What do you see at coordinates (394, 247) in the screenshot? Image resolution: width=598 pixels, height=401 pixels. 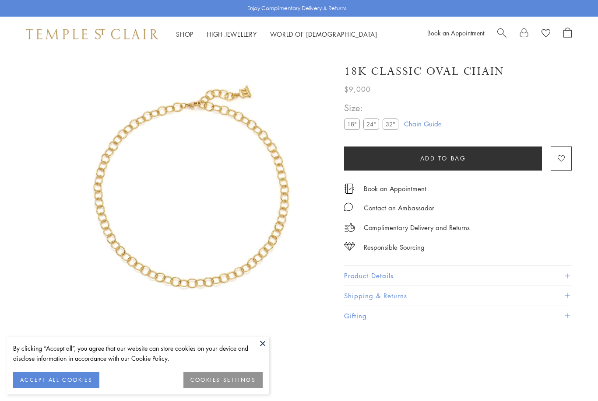 I see `div: Responsible Sourcing` at bounding box center [394, 247].